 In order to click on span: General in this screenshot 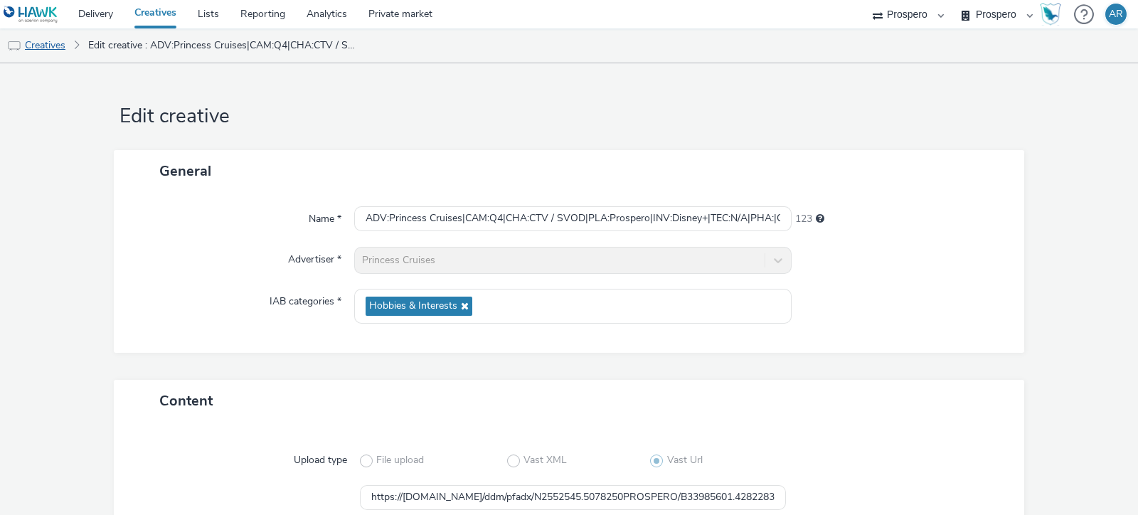, I will do `click(185, 171)`.